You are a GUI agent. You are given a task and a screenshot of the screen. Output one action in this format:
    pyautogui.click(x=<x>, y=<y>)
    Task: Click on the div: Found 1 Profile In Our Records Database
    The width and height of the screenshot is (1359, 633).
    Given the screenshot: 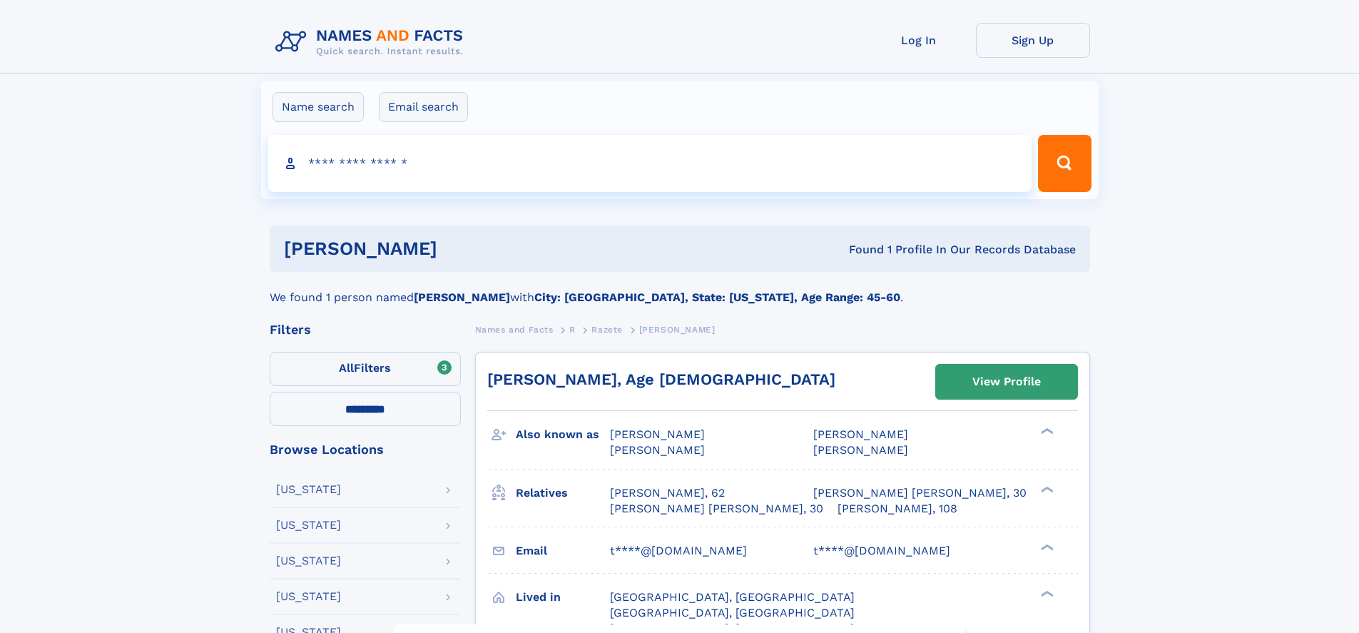 What is the action you would take?
    pyautogui.click(x=859, y=250)
    